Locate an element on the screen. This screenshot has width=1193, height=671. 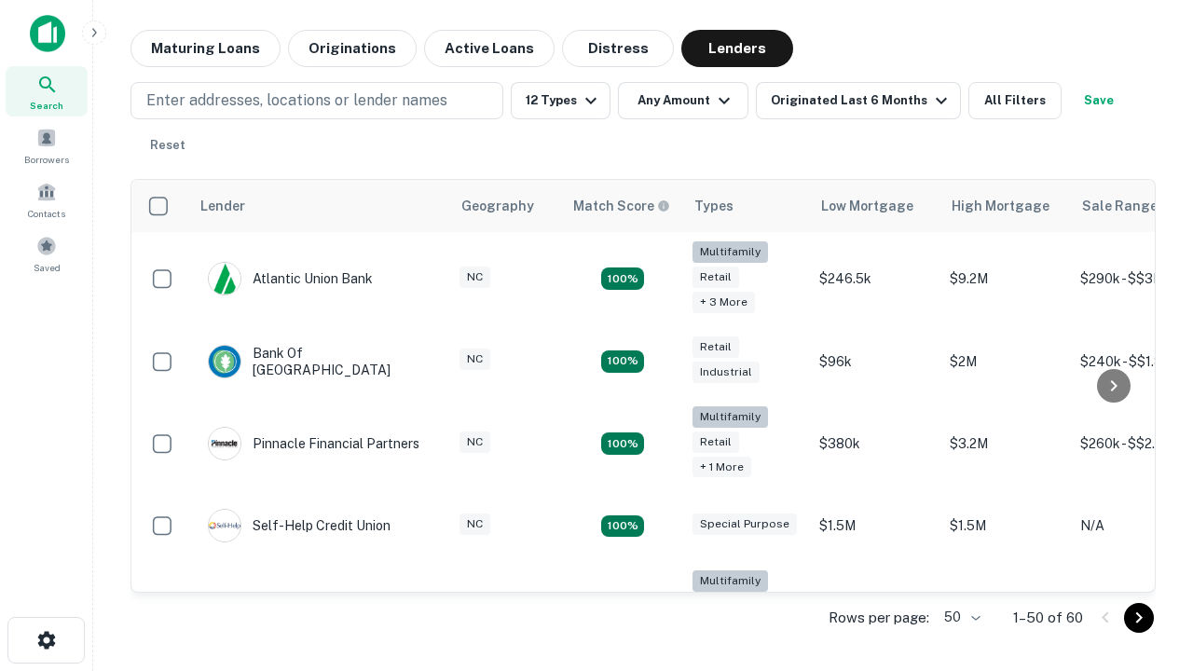
span: Borrowers is located at coordinates (47, 159).